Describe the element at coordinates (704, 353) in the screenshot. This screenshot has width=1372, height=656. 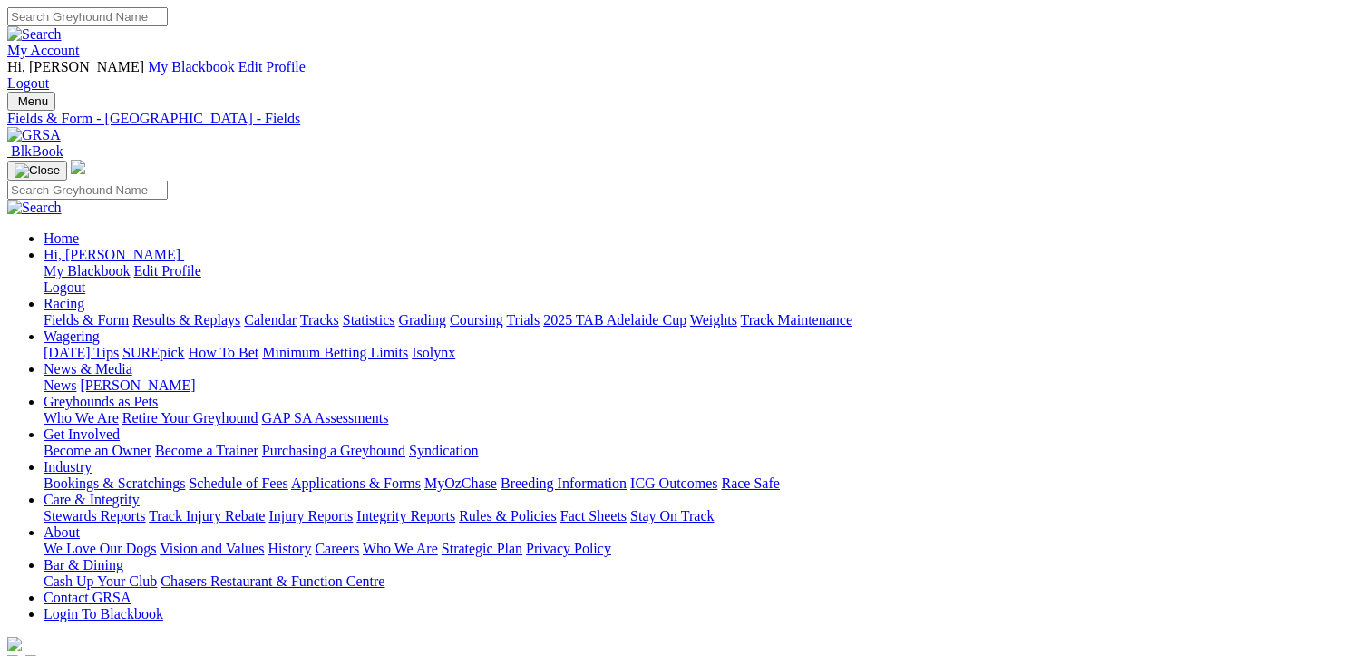
I see `div: Wagering` at that location.